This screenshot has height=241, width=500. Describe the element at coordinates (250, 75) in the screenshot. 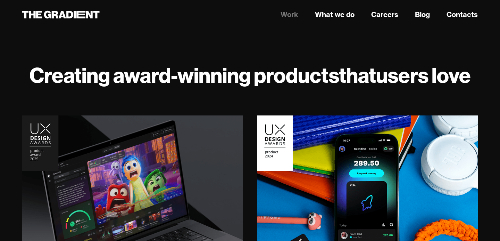

I see `h1: Creating award-winning products users love` at that location.